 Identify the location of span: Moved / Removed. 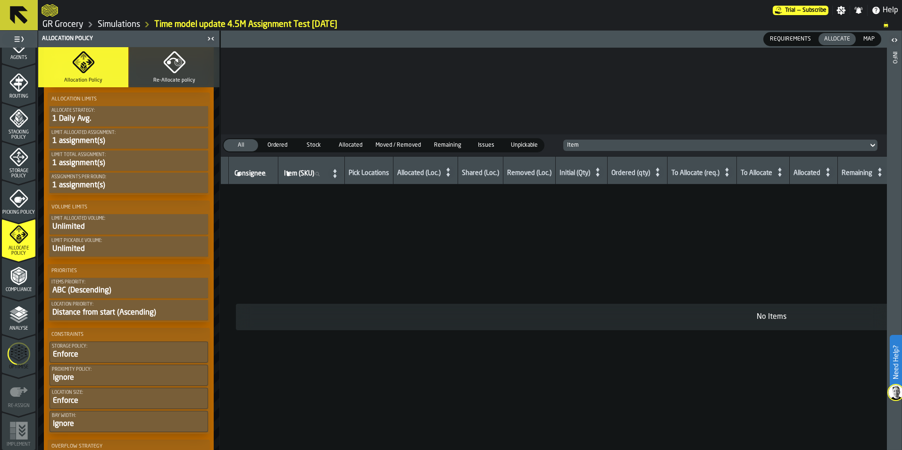
(398, 145).